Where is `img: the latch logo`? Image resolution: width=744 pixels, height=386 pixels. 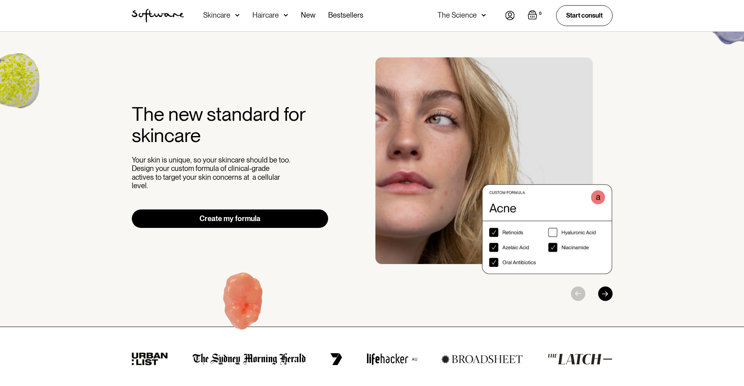 img: the latch logo is located at coordinates (580, 359).